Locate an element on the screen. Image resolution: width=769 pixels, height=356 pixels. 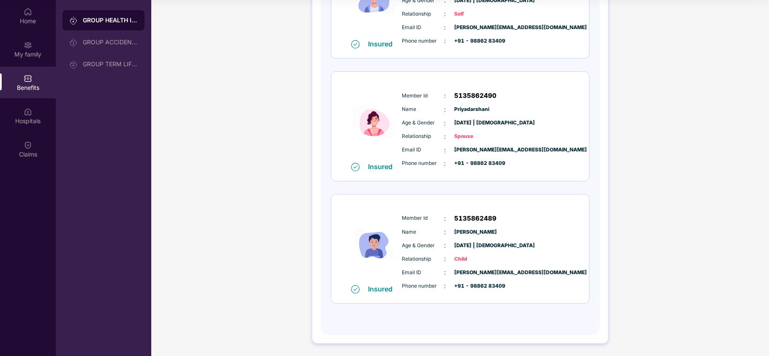
img: svg+xml;base64,PHN2ZyBpZD0iSG9zcGl0YWxzIiB4bWxucz0iaHR0cDovL3d3dy53My5vcmcvMjAwMC9zdmciIHdpZHRoPS... is located at coordinates (28, 112).